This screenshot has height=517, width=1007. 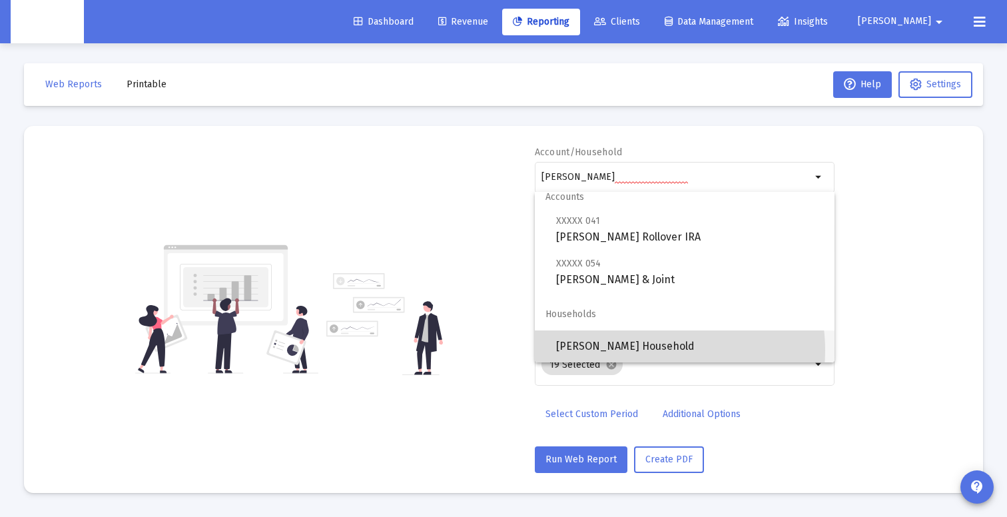 What do you see at coordinates (617, 21) in the screenshot?
I see `span: Clients` at bounding box center [617, 21].